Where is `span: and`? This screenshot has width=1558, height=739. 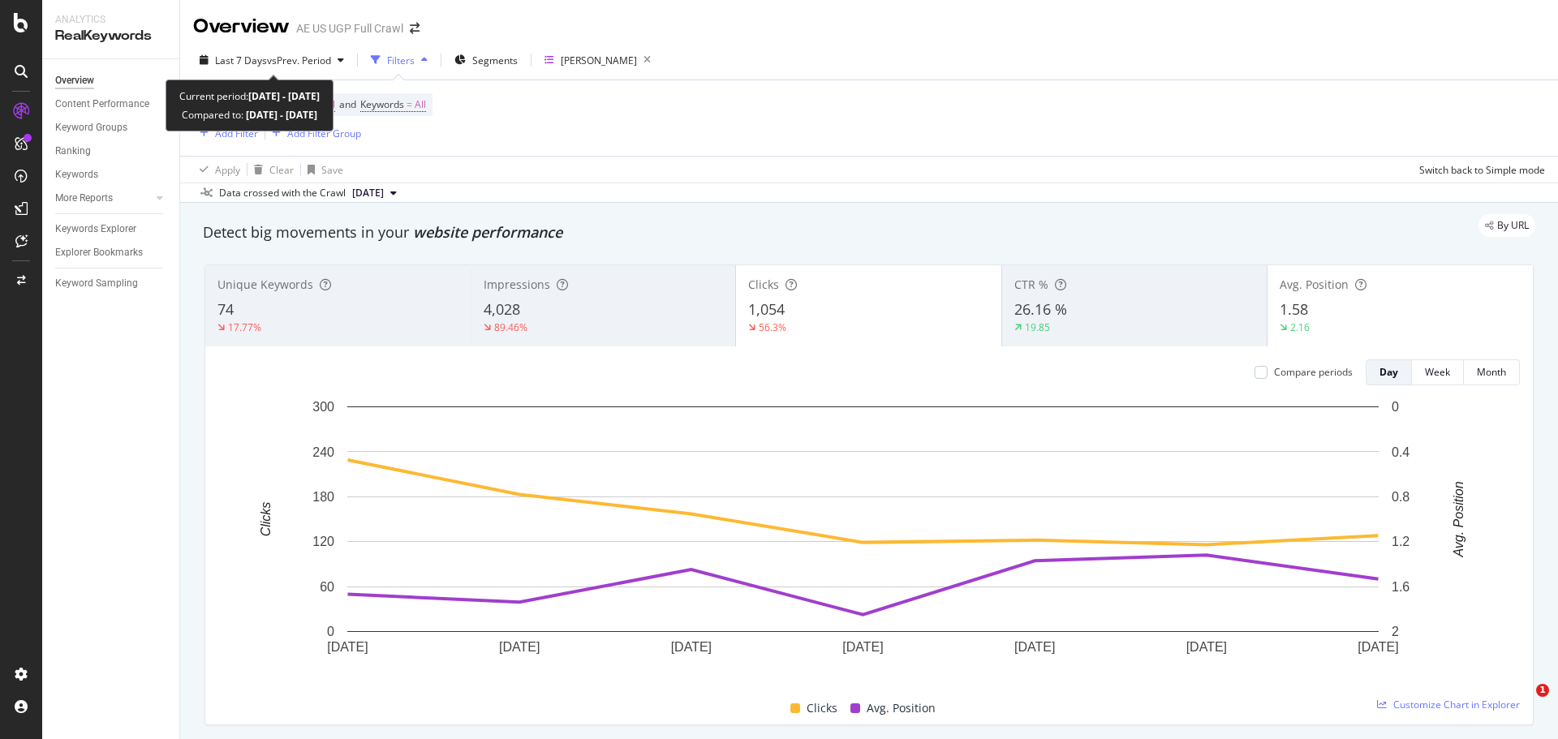 span: and is located at coordinates (347, 104).